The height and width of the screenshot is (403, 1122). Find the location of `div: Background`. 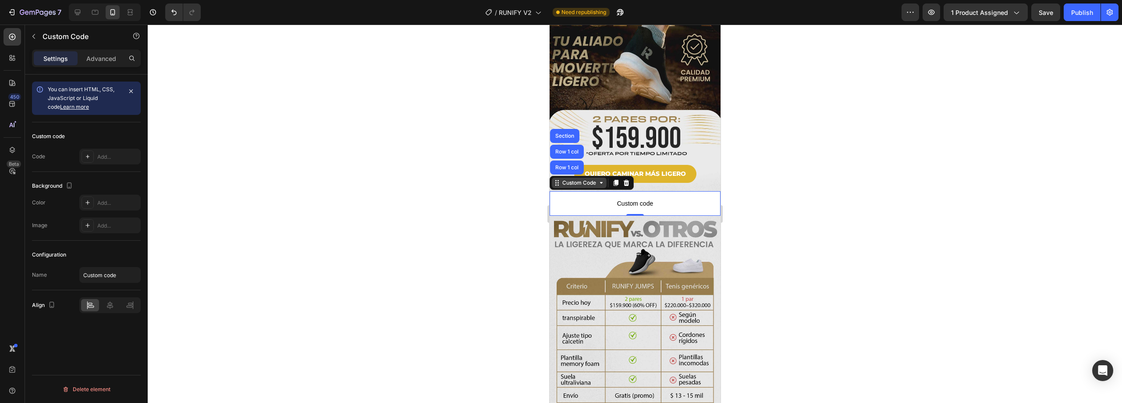

div: Background is located at coordinates (53, 186).